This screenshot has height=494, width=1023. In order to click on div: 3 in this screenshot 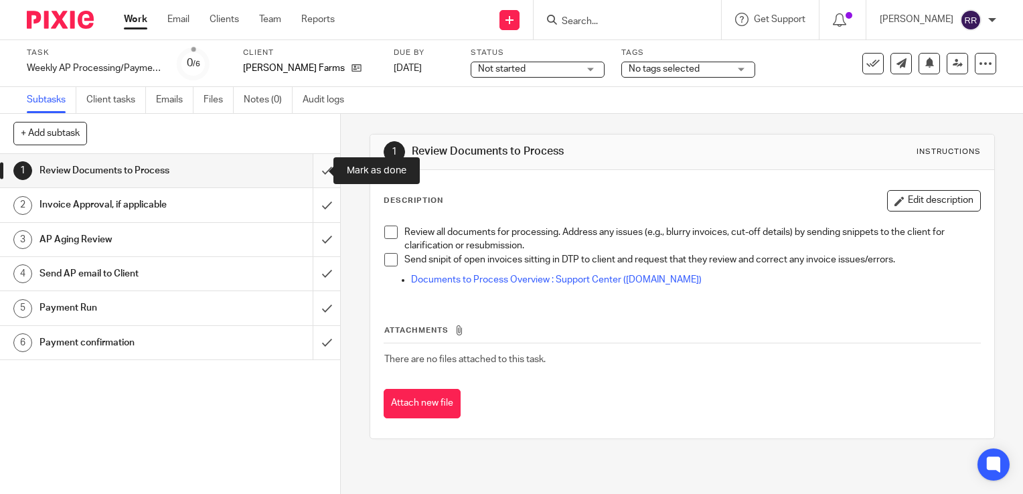, I will do `click(23, 240)`.